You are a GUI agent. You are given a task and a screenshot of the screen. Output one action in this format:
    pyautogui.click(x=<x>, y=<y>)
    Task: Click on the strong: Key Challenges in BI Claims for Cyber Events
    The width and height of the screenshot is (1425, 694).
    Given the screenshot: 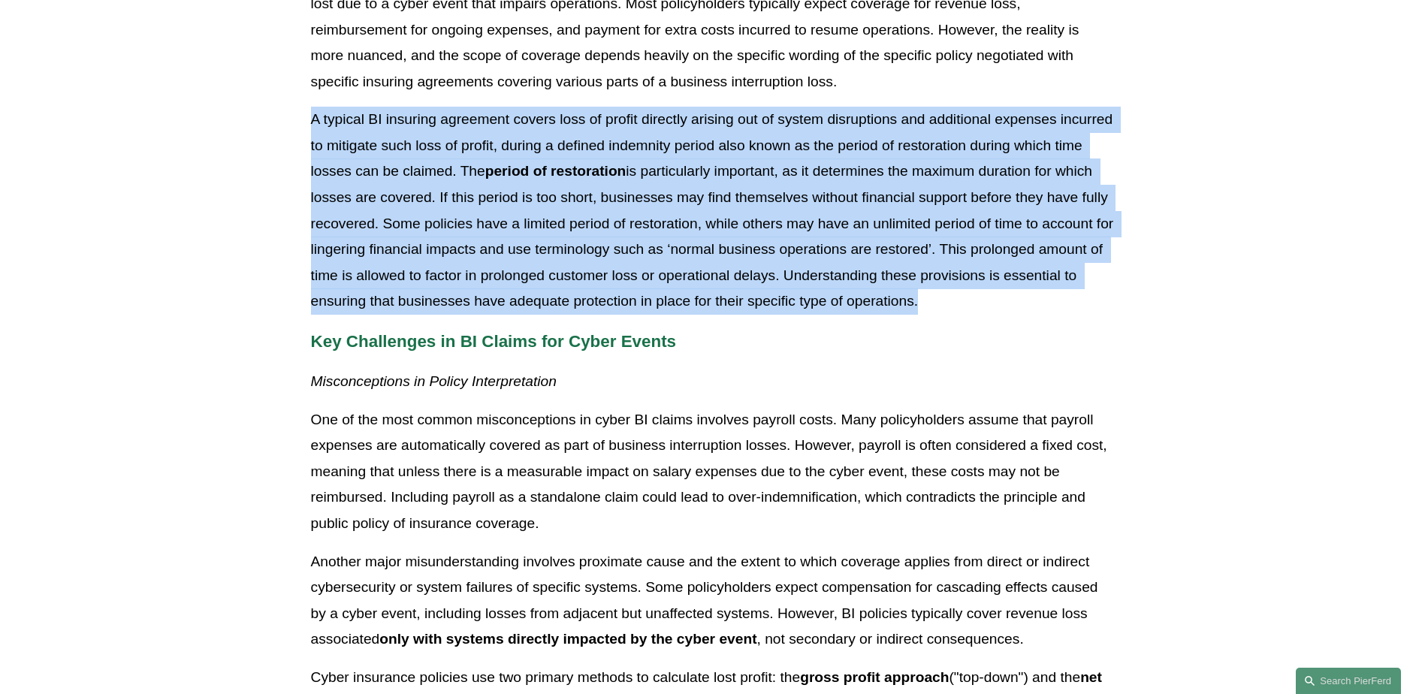 What is the action you would take?
    pyautogui.click(x=493, y=341)
    